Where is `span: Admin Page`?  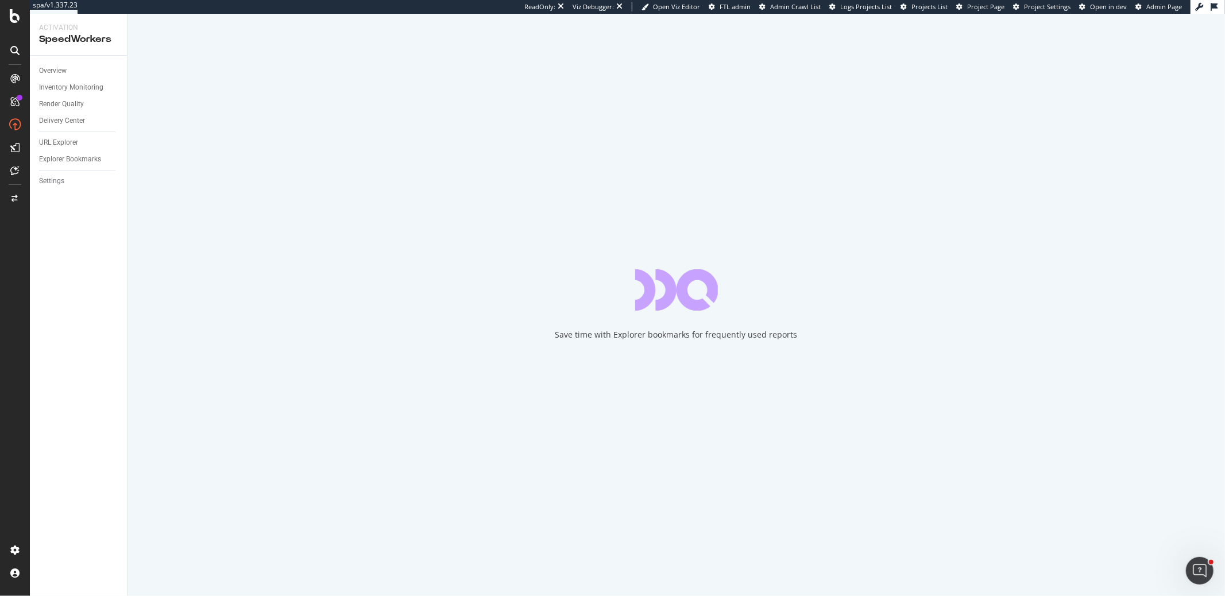
span: Admin Page is located at coordinates (1164, 6).